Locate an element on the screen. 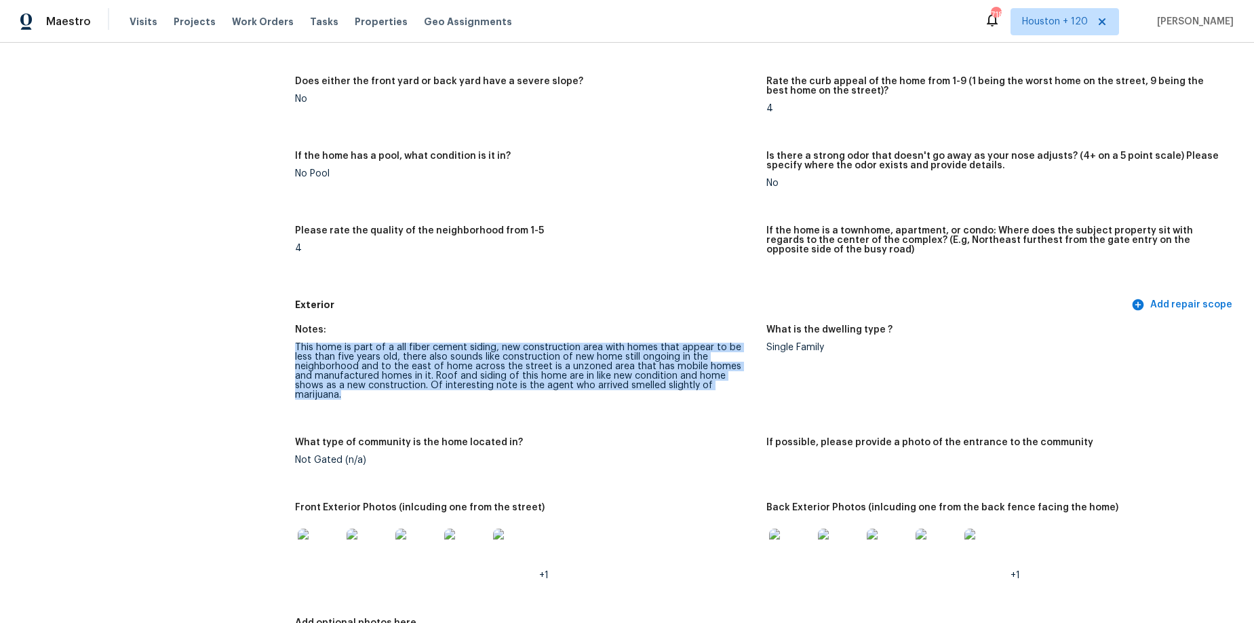 The image size is (1254, 623). h5: Rate the curb appeal of the home from 1-9 (1 being the worst home on the street, 9 being the best... is located at coordinates (996, 86).